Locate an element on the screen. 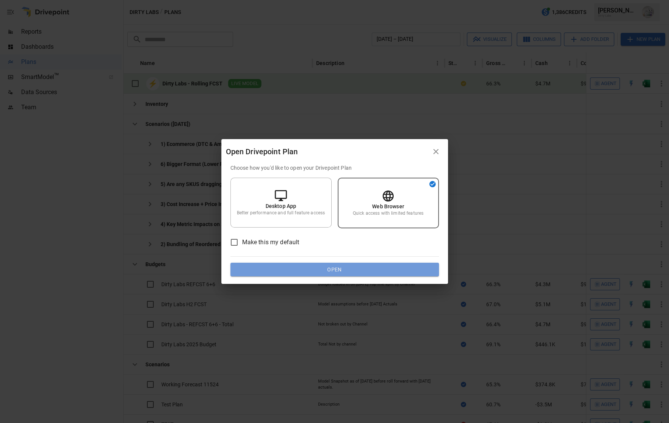 This screenshot has width=669, height=423. div: Open Drivepoint Plan is located at coordinates (327, 151).